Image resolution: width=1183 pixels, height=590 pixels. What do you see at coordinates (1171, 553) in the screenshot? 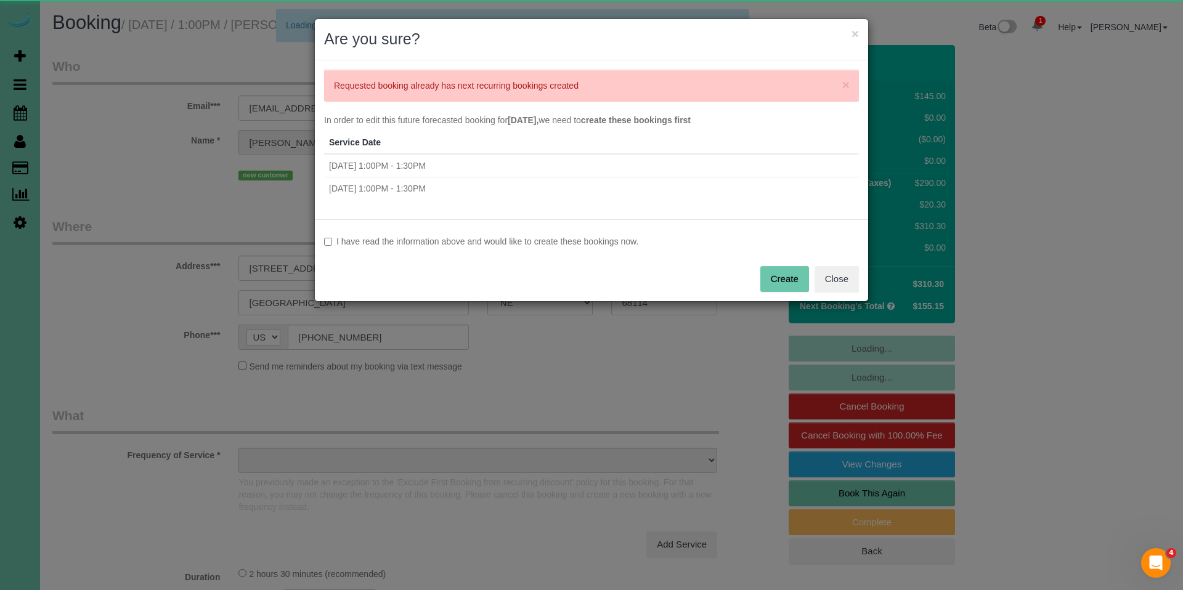
I see `span: 4` at bounding box center [1171, 553].